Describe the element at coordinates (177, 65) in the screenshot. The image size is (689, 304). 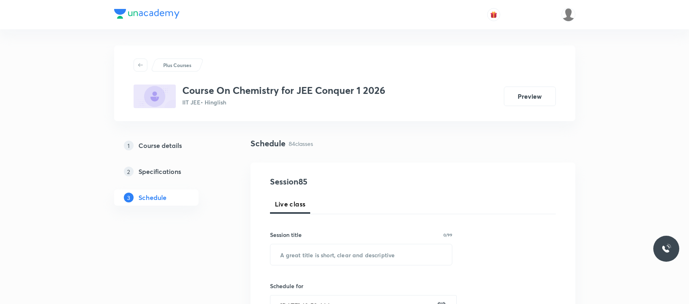
I see `p: Plus Courses` at that location.